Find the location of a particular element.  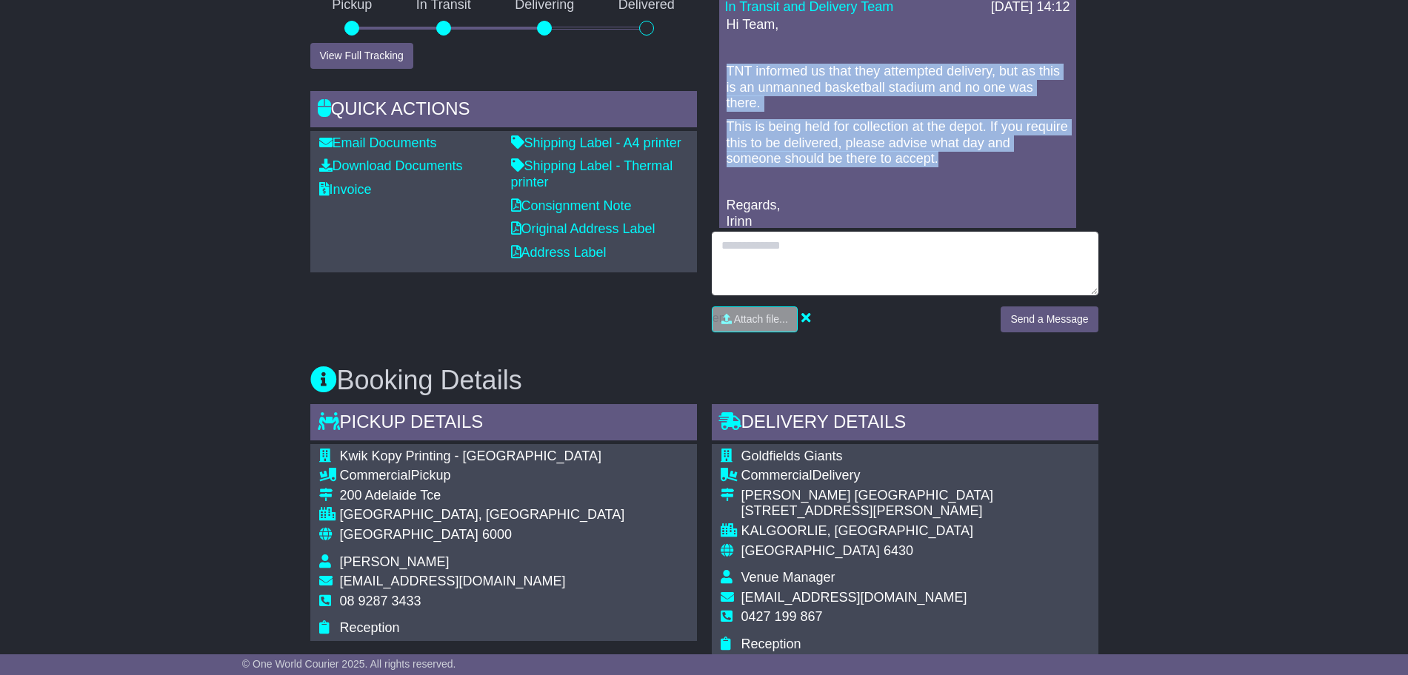

a: Shipping Label - Thermal printer is located at coordinates (592, 174).